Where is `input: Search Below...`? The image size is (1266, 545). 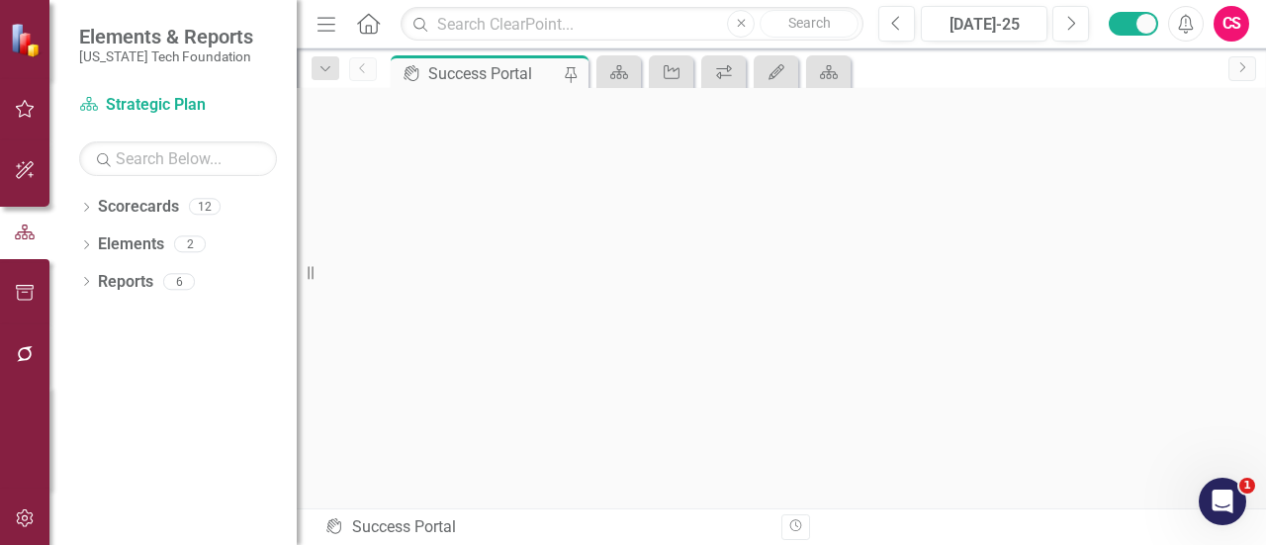 input: Search Below... is located at coordinates (178, 158).